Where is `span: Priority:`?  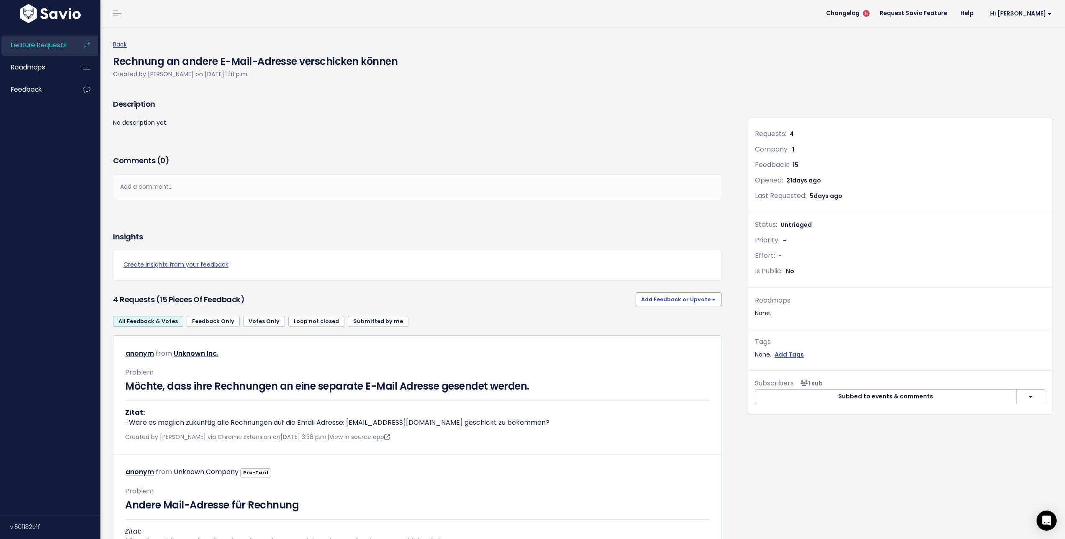 span: Priority: is located at coordinates (767, 240).